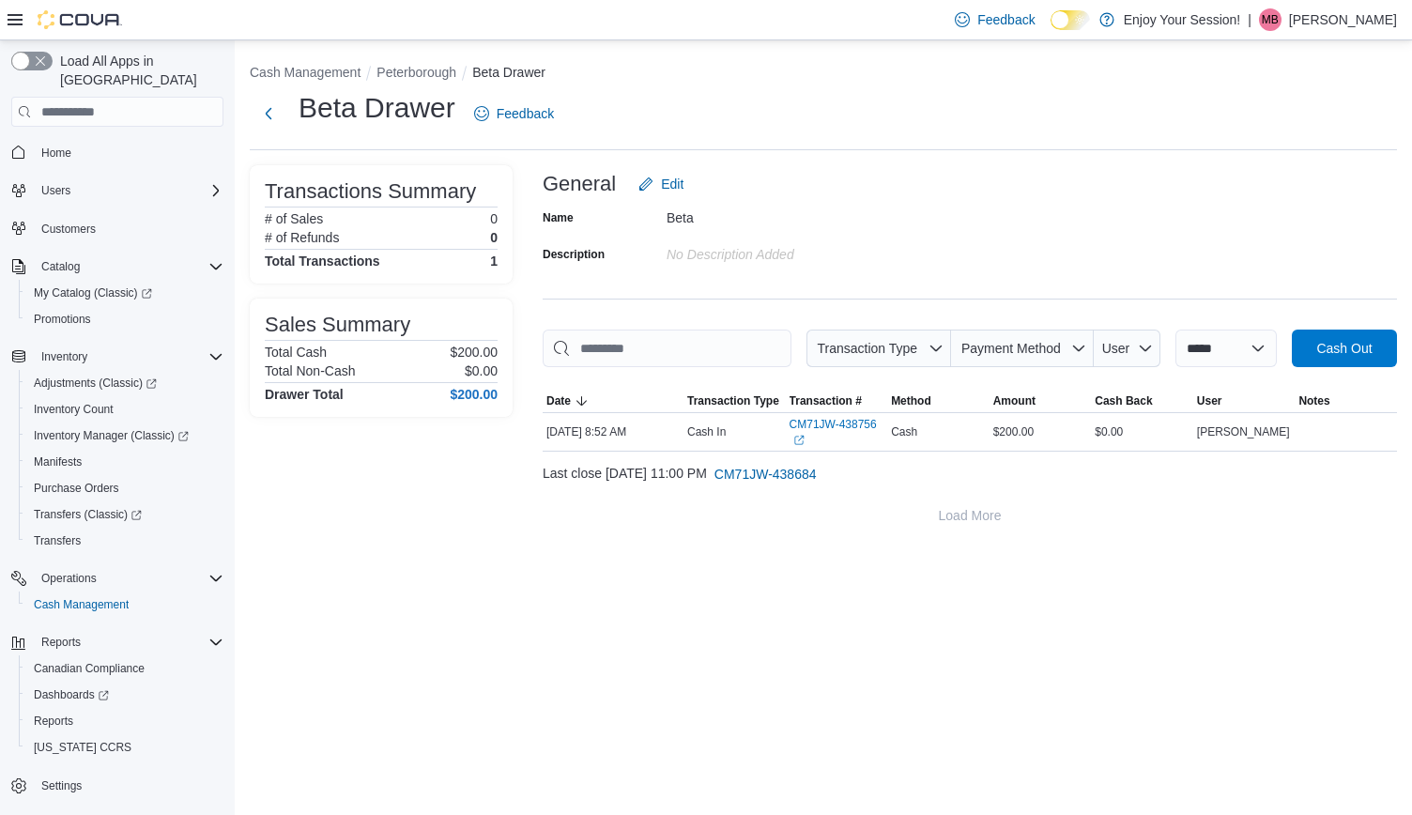 The image size is (1412, 815). Describe the element at coordinates (57, 541) in the screenshot. I see `a: Transfers` at that location.